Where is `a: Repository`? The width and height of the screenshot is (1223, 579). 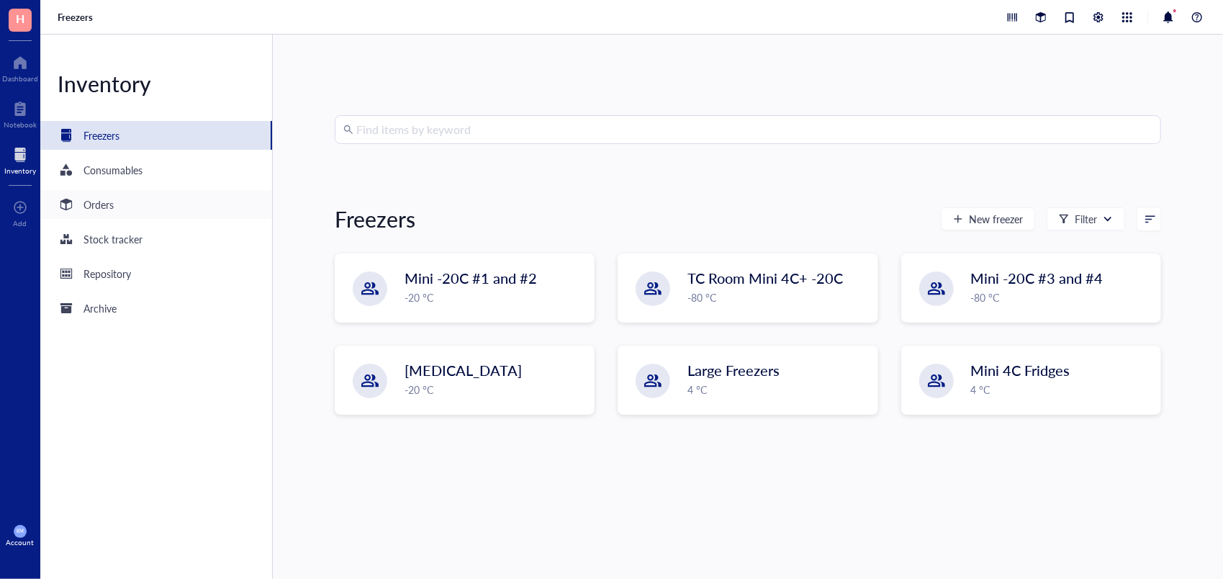 a: Repository is located at coordinates (156, 273).